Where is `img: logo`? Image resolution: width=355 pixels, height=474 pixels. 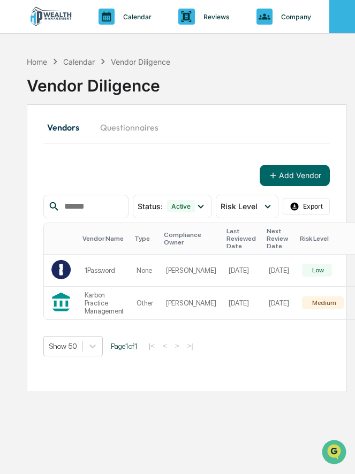
img: logo is located at coordinates (51, 17).